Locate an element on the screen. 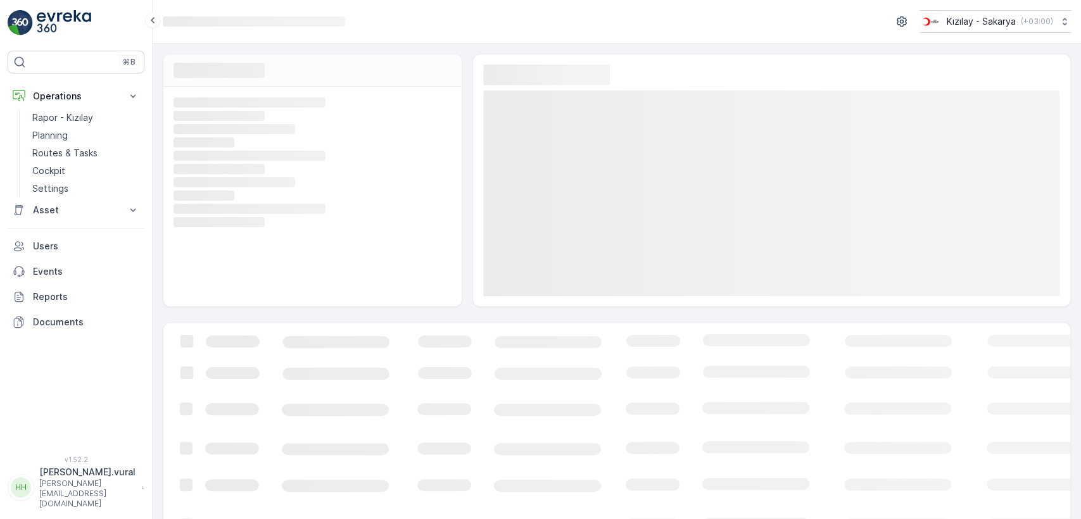  a: Reports is located at coordinates (76, 297).